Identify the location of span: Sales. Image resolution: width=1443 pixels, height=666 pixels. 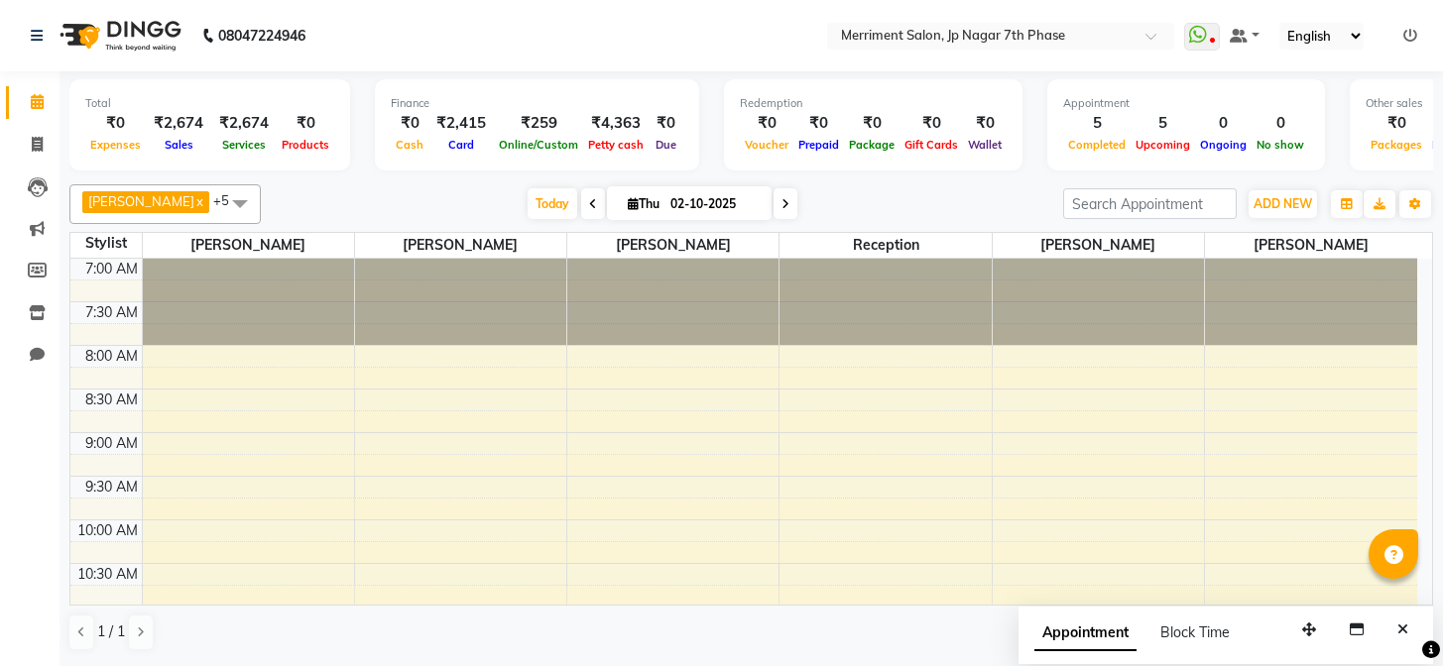
(178, 145).